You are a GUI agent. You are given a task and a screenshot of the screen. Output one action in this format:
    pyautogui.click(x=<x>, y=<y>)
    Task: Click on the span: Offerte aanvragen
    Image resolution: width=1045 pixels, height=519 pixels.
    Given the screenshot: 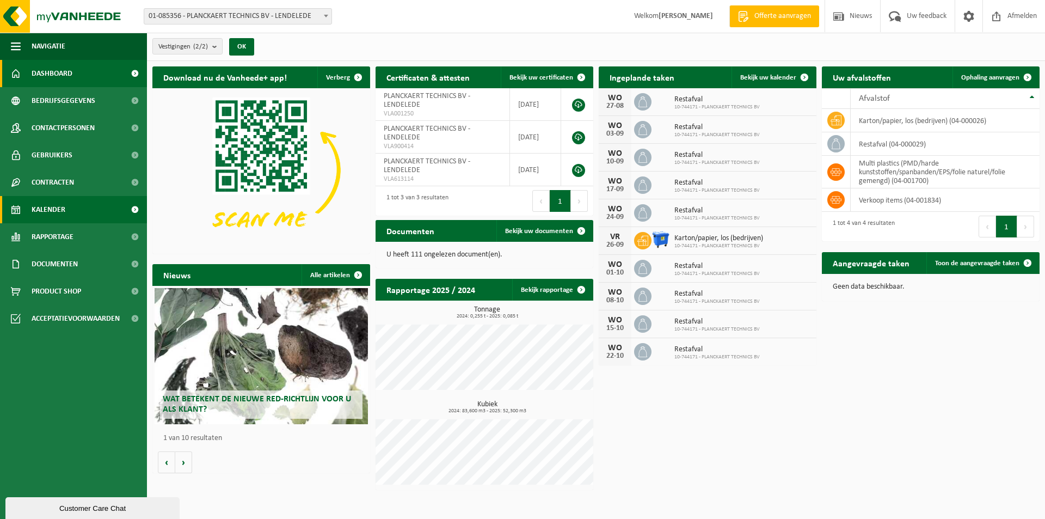 What is the action you would take?
    pyautogui.click(x=783, y=16)
    